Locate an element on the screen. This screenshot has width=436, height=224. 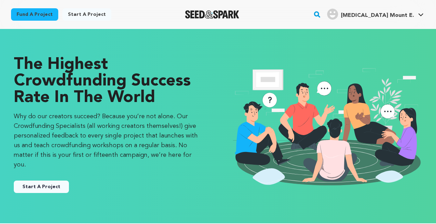
span: Urologist Mount E.'s Profile is located at coordinates (375, 14).